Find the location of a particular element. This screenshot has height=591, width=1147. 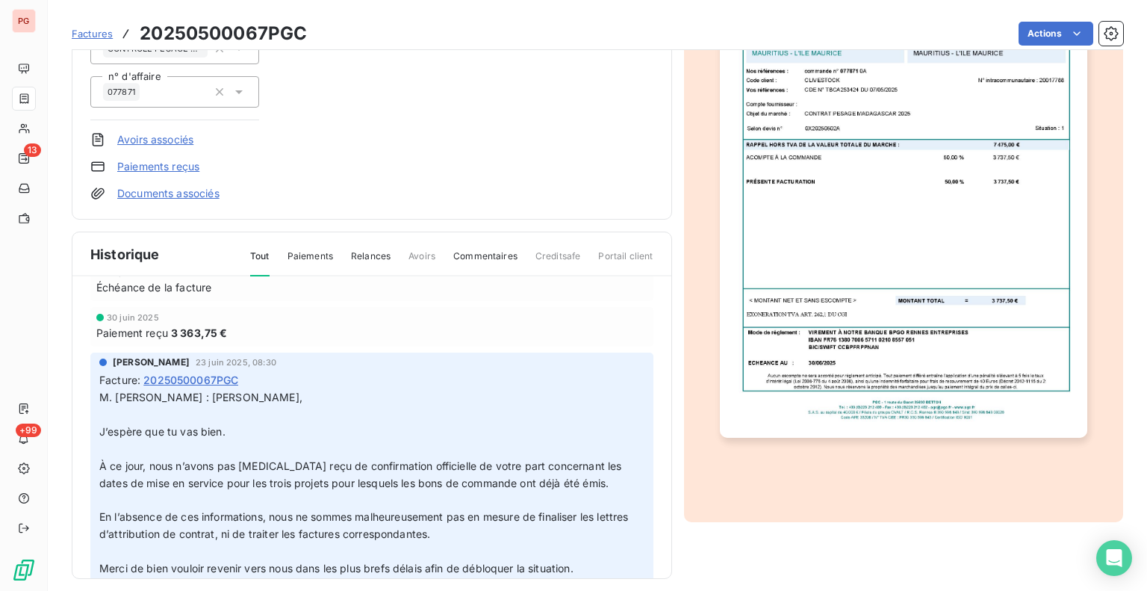

span: 23 juin 2025, 08:30 is located at coordinates (236, 362).